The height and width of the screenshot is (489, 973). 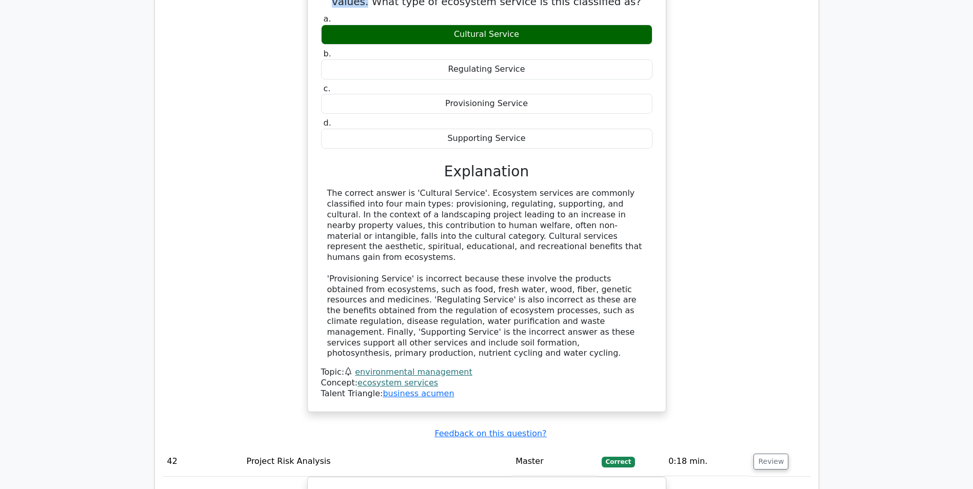 I want to click on div: The correct answer is 'Cultural Service'. Ecosystem services are commonly classified into four ma..., so click(x=487, y=273).